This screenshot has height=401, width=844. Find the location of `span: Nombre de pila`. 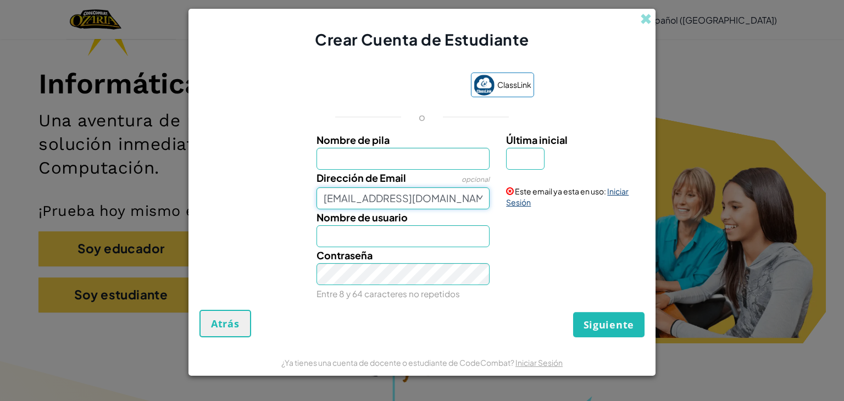

span: Nombre de pila is located at coordinates (353, 140).